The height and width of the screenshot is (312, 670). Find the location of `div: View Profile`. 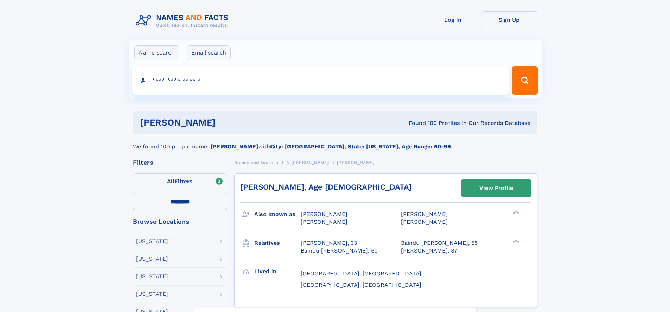

div: View Profile is located at coordinates (496, 188).